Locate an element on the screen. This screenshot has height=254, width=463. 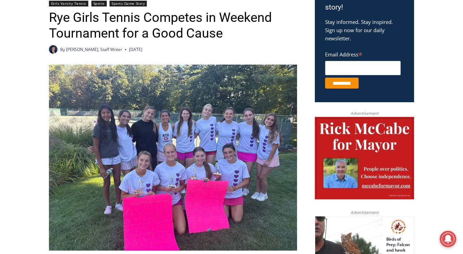
label: Email Address is located at coordinates (363, 54).